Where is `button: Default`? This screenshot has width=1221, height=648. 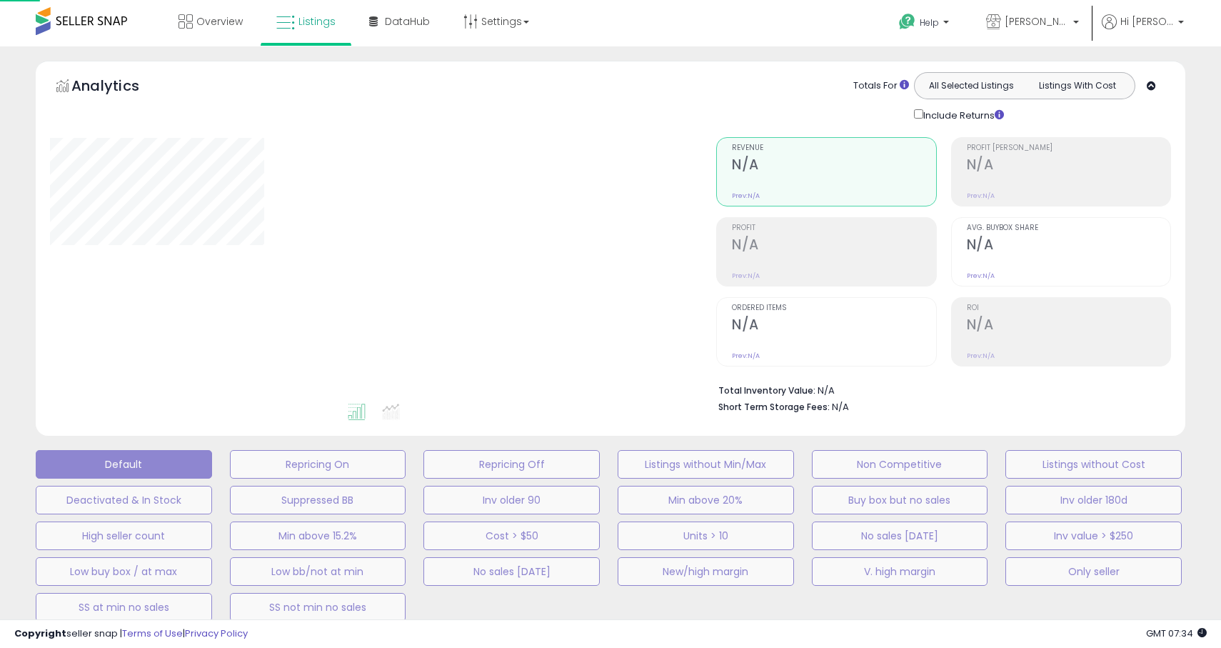 button: Default is located at coordinates (124, 464).